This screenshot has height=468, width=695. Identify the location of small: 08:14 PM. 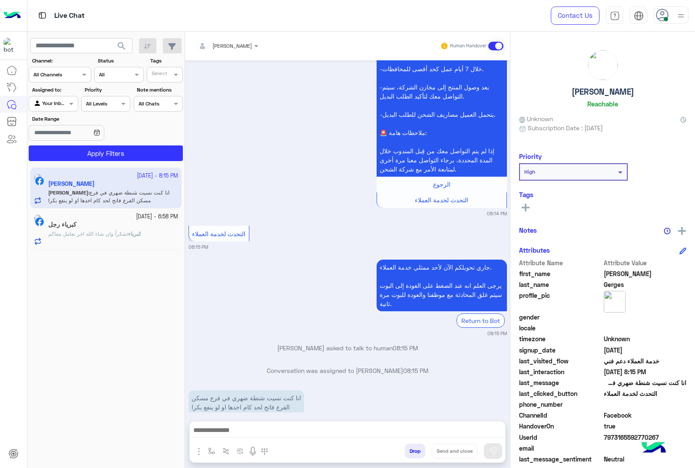
(497, 214).